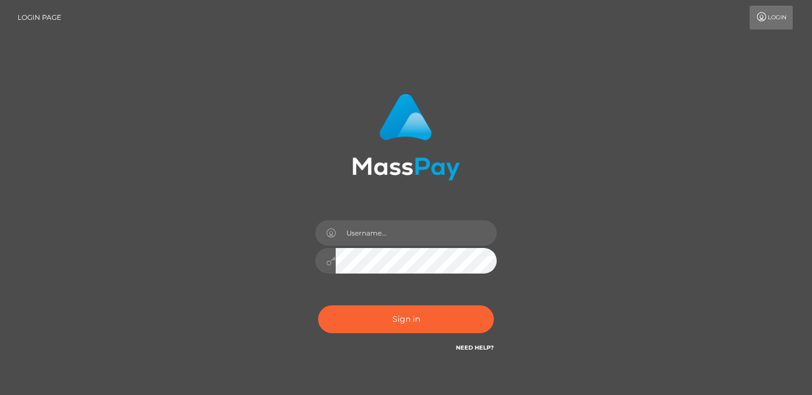 Image resolution: width=812 pixels, height=395 pixels. Describe the element at coordinates (406, 319) in the screenshot. I see `button: Sign in` at that location.